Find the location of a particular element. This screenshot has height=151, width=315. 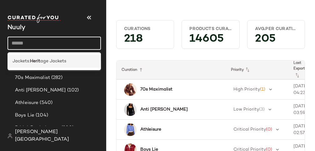

span: (200) is located at coordinates (67, 128).